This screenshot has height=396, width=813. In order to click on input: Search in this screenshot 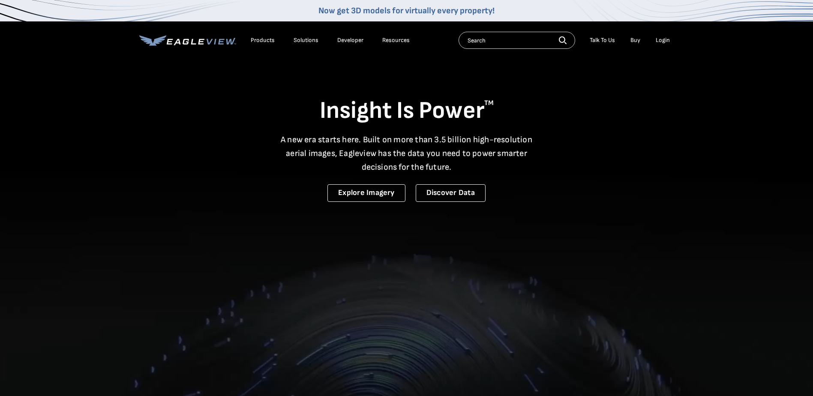, I will do `click(517, 40)`.